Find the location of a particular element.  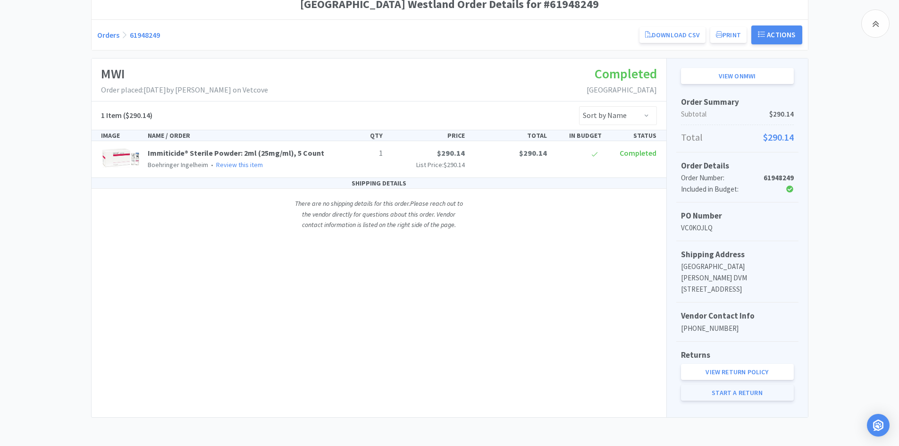

a: Orders is located at coordinates (108, 35).